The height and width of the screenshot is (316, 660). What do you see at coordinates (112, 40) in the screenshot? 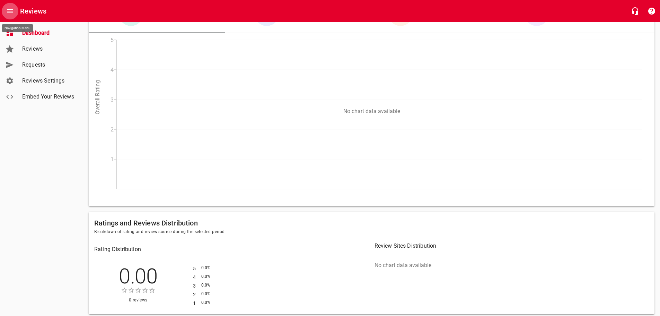
I see `tspan: 5` at bounding box center [112, 40].